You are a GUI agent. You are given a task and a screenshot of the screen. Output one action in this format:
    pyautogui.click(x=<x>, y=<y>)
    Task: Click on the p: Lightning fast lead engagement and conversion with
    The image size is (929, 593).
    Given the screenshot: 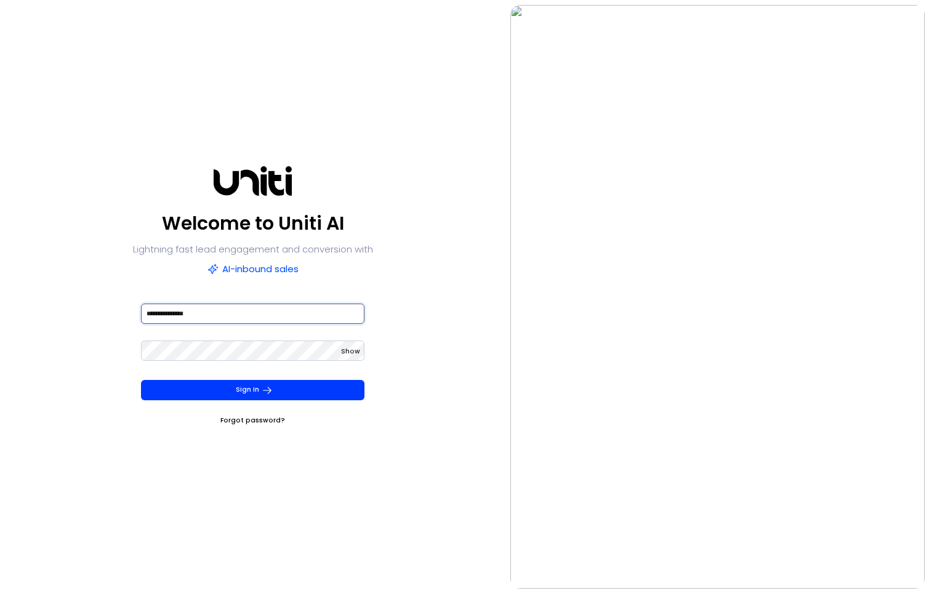 What is the action you would take?
    pyautogui.click(x=253, y=249)
    